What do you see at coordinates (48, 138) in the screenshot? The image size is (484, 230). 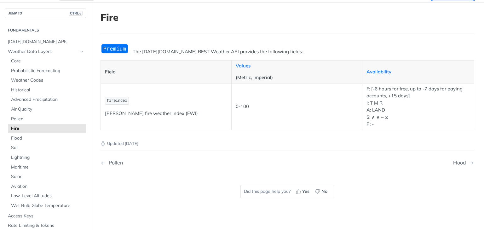 I see `span: Flood` at bounding box center [48, 138].